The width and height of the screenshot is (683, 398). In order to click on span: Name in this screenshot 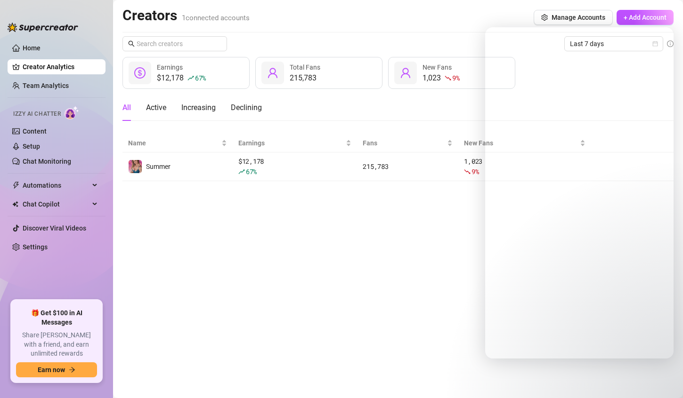, I will do `click(174, 143)`.